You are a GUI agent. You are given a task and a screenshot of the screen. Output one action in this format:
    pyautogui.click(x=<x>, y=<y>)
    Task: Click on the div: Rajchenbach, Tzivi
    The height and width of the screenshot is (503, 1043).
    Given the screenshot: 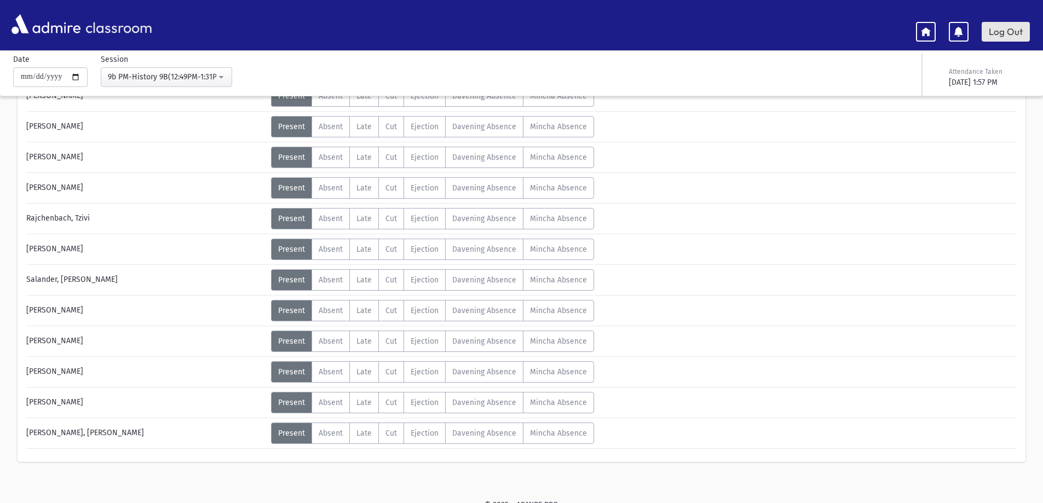 What is the action you would take?
    pyautogui.click(x=146, y=218)
    